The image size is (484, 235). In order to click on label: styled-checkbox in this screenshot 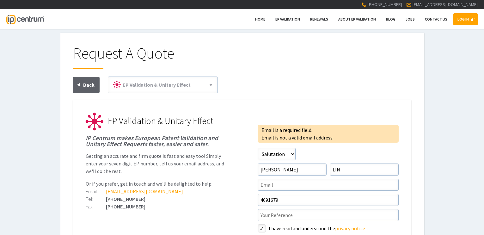, I will do `click(262, 228)`.